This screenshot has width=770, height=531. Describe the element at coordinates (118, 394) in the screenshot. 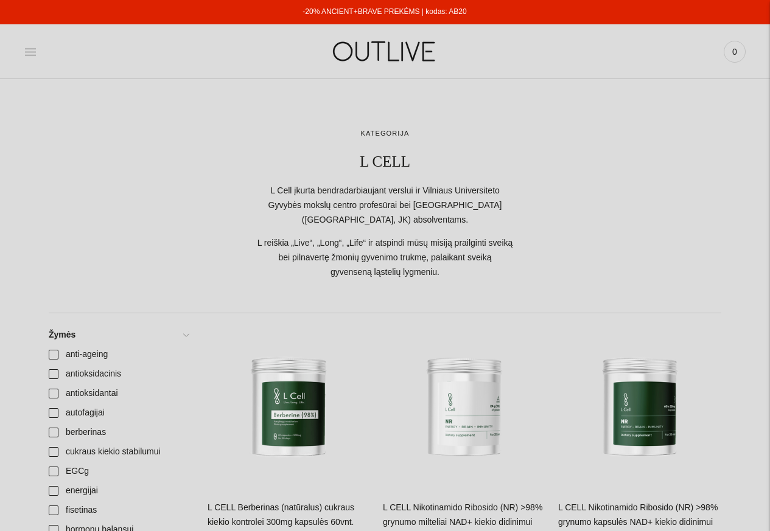

I see `a: antioksidantai` at that location.